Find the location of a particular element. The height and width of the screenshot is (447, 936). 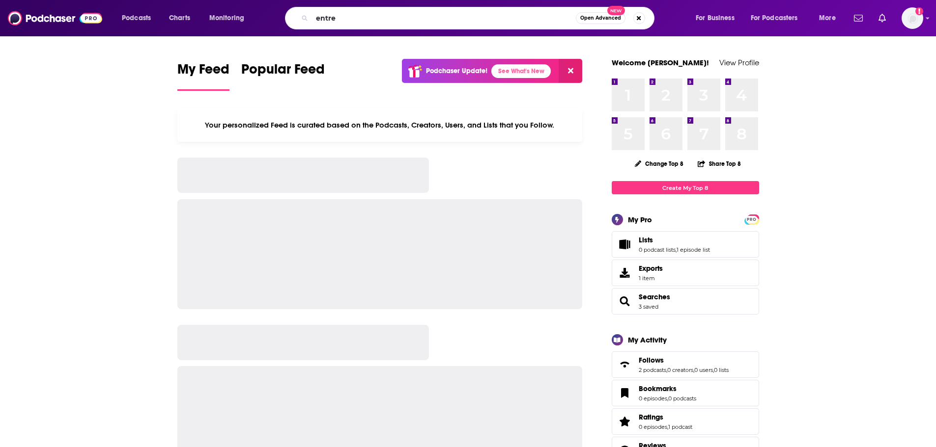

button: Show profile menu is located at coordinates (912, 18).